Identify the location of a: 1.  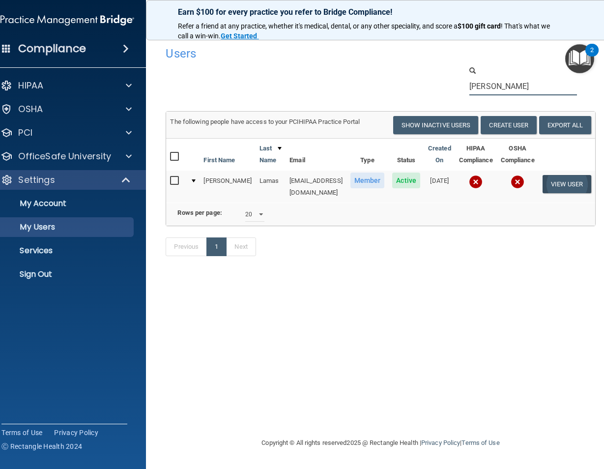
(216, 247).